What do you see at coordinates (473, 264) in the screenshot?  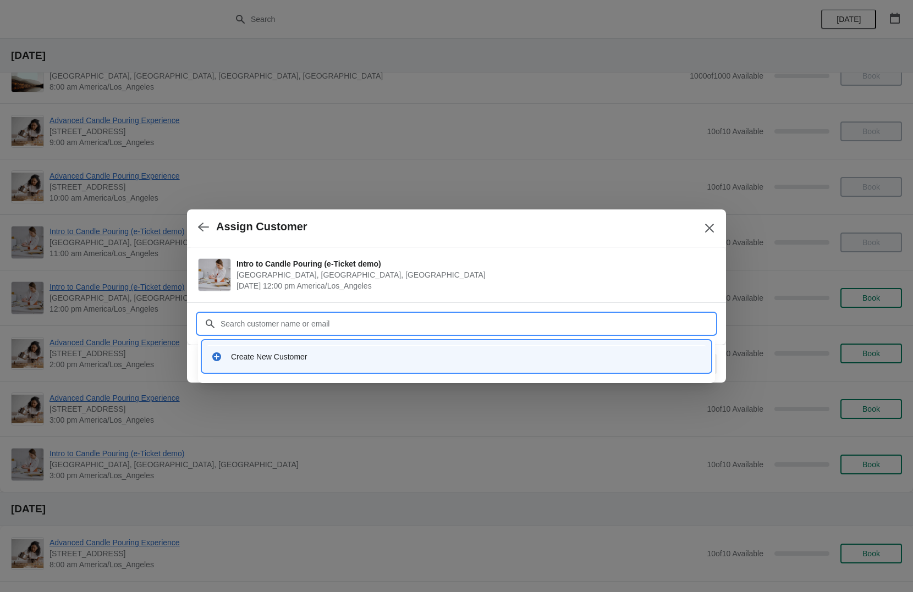 I see `span: Intro to Candle Pouring (e-Ticket demo)` at bounding box center [473, 264].